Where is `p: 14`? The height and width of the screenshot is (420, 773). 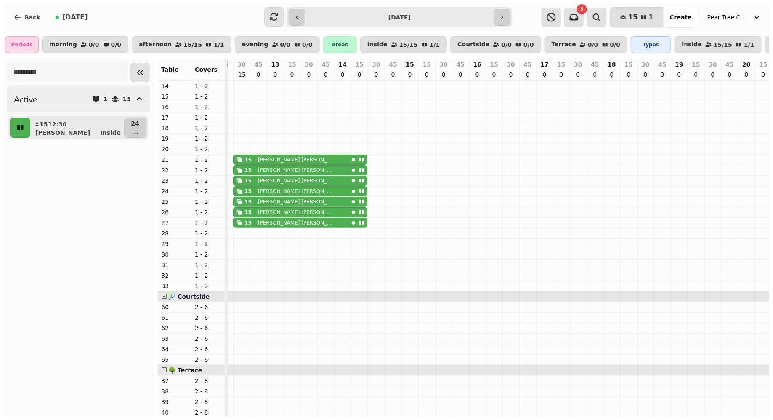 p: 14 is located at coordinates (175, 86).